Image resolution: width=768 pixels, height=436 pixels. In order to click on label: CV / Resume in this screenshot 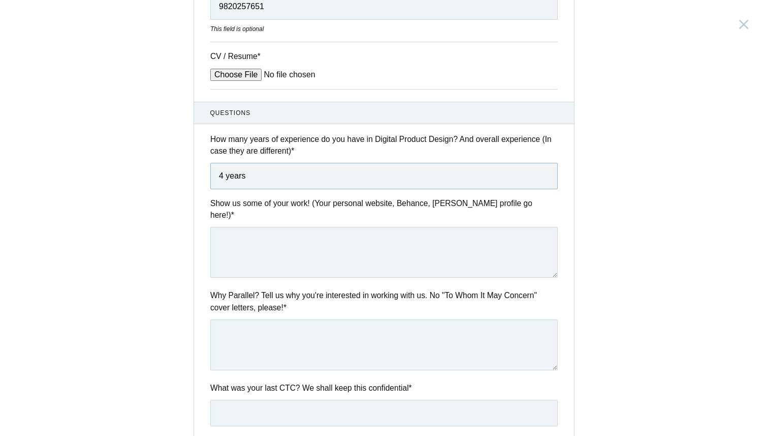, I will do `click(249, 56)`.